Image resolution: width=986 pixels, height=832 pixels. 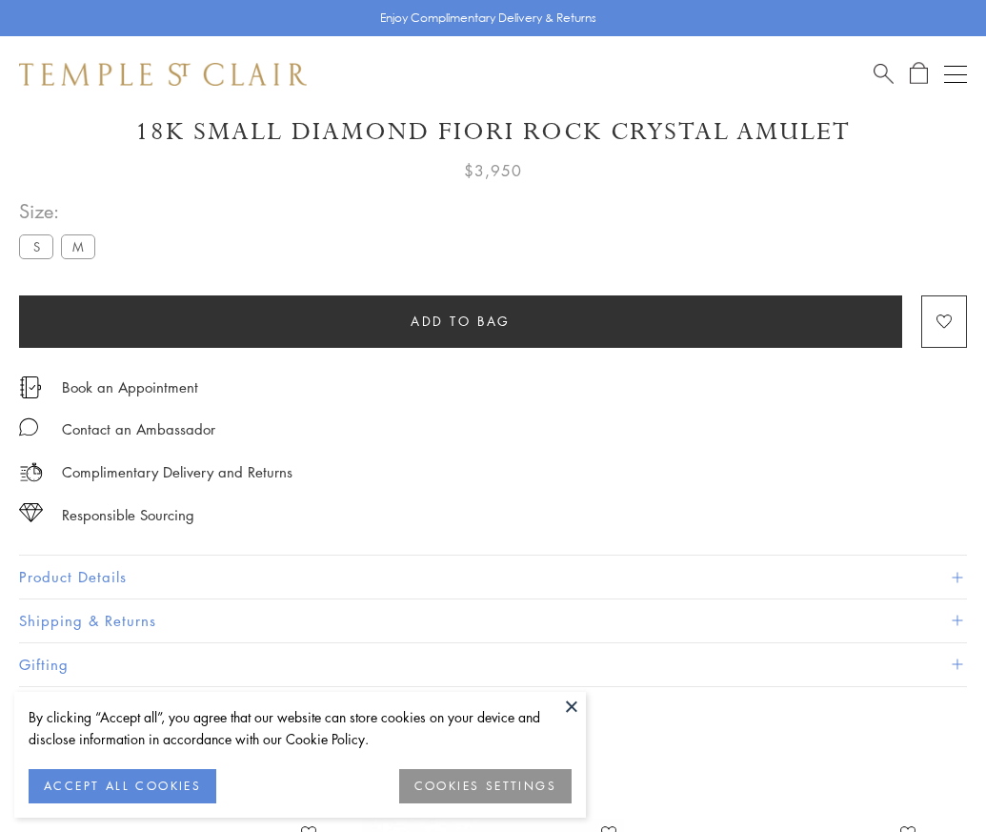 What do you see at coordinates (30, 387) in the screenshot?
I see `img: icon_appointment.svg` at bounding box center [30, 387].